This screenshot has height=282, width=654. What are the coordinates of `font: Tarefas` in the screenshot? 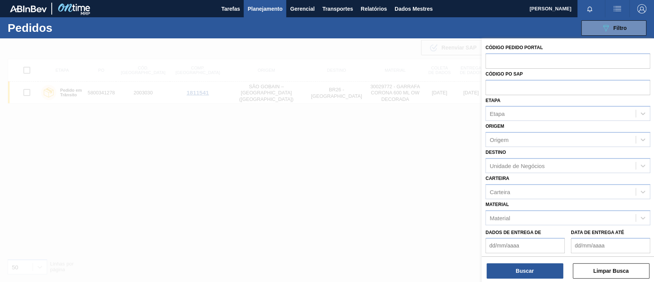 It's located at (231, 9).